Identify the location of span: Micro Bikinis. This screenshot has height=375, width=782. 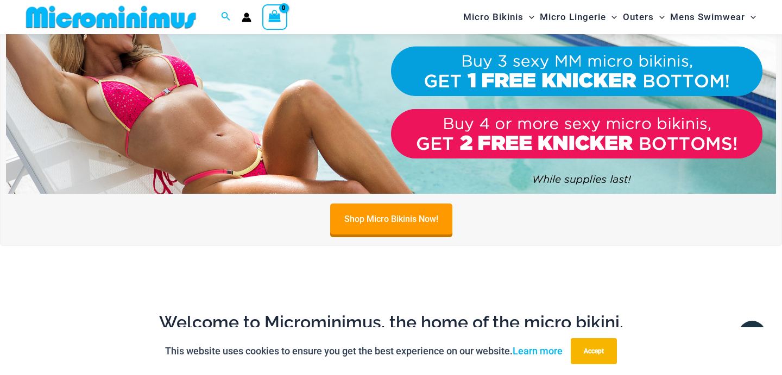
(493, 17).